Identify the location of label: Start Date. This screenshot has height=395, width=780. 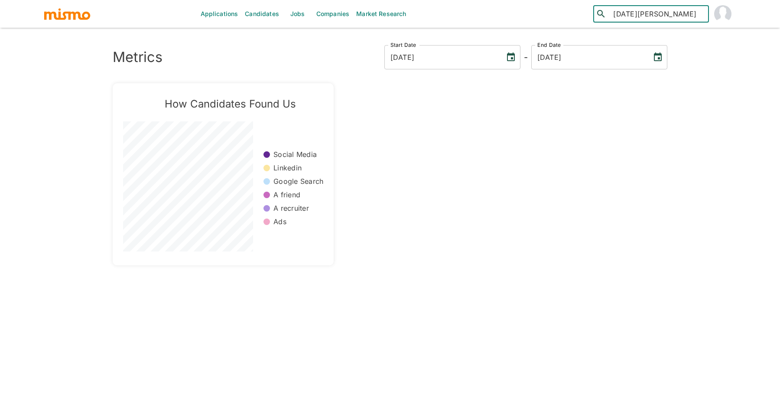
(403, 45).